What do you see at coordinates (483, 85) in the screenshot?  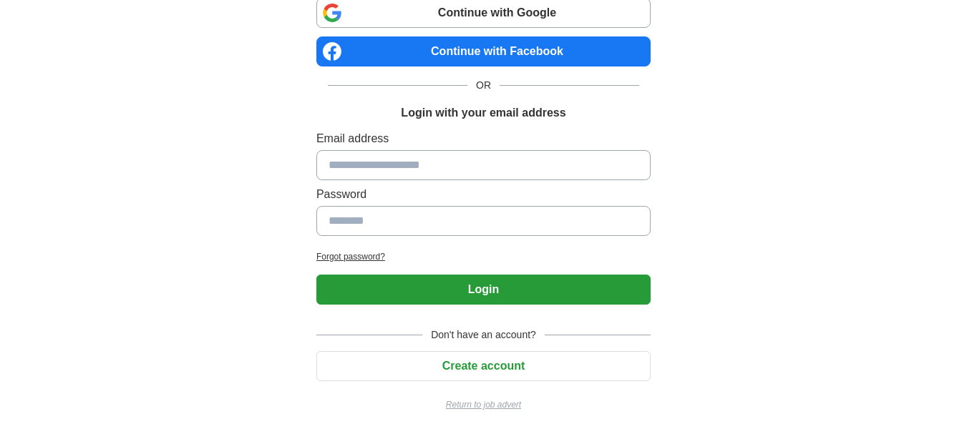 I see `span: OR` at bounding box center [483, 85].